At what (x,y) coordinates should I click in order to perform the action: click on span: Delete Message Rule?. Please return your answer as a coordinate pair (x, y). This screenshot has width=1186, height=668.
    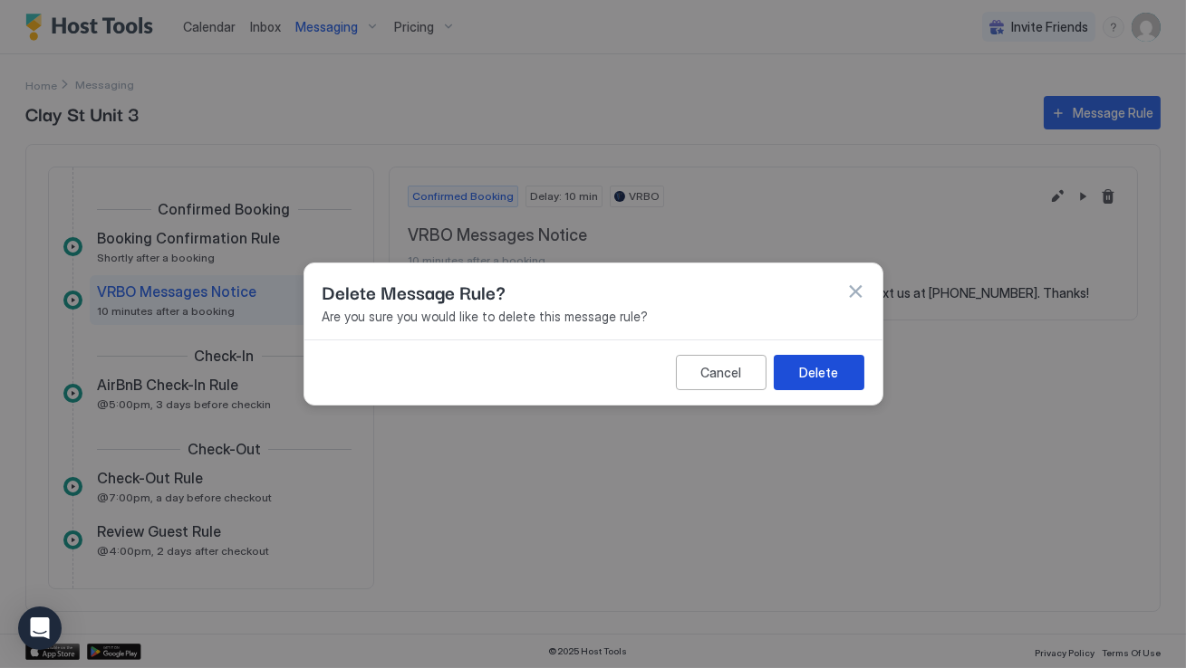
    Looking at the image, I should click on (414, 292).